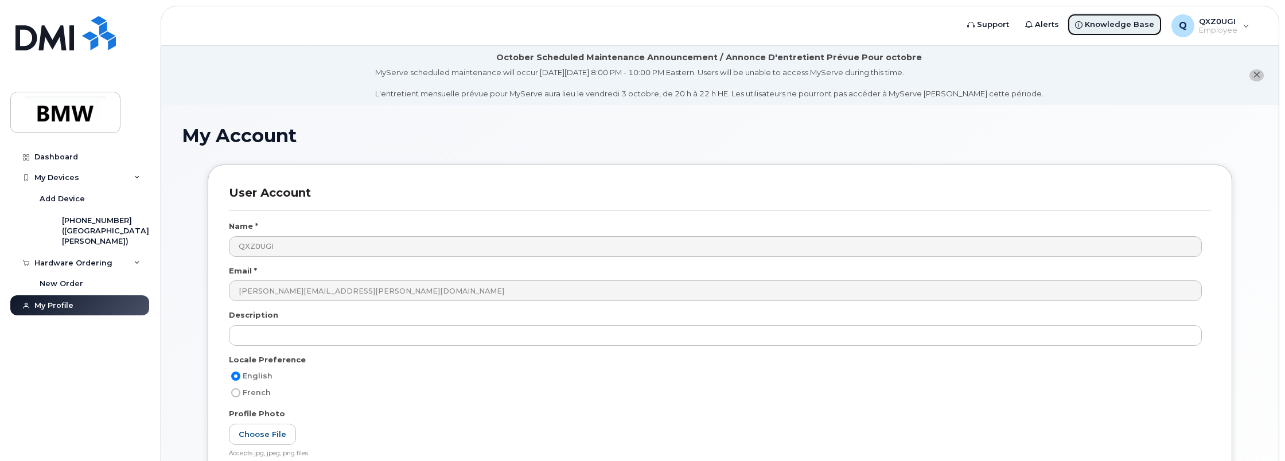  What do you see at coordinates (715, 454) in the screenshot?
I see `div: Accepts jpg, jpeg, png files` at bounding box center [715, 454].